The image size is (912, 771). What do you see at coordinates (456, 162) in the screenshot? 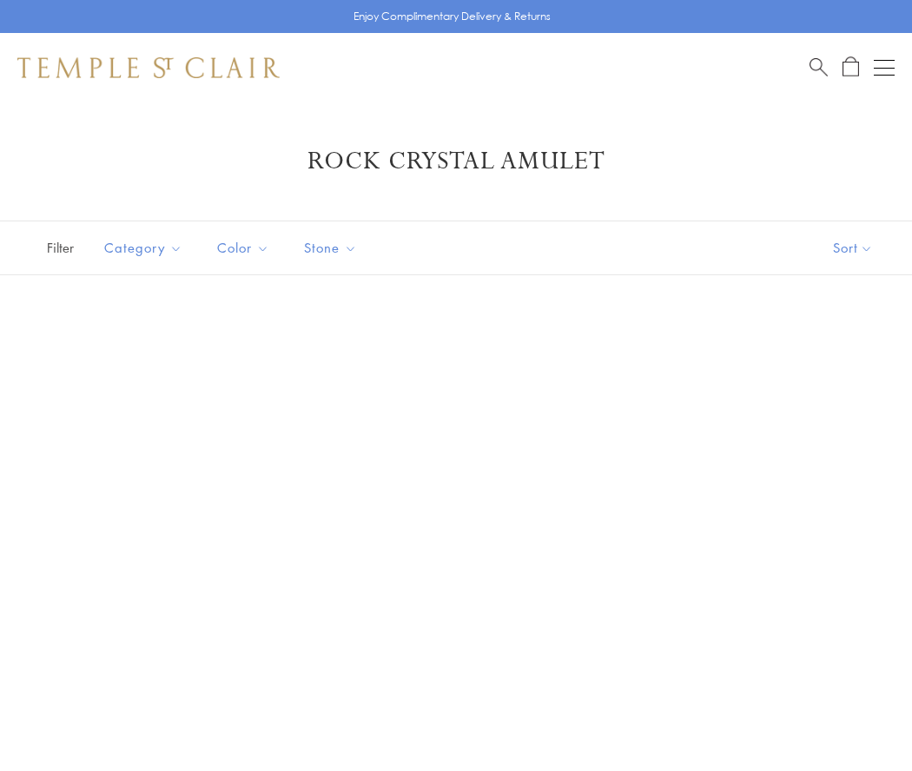
I see `h1: Rock Crystal Amulet` at bounding box center [456, 162].